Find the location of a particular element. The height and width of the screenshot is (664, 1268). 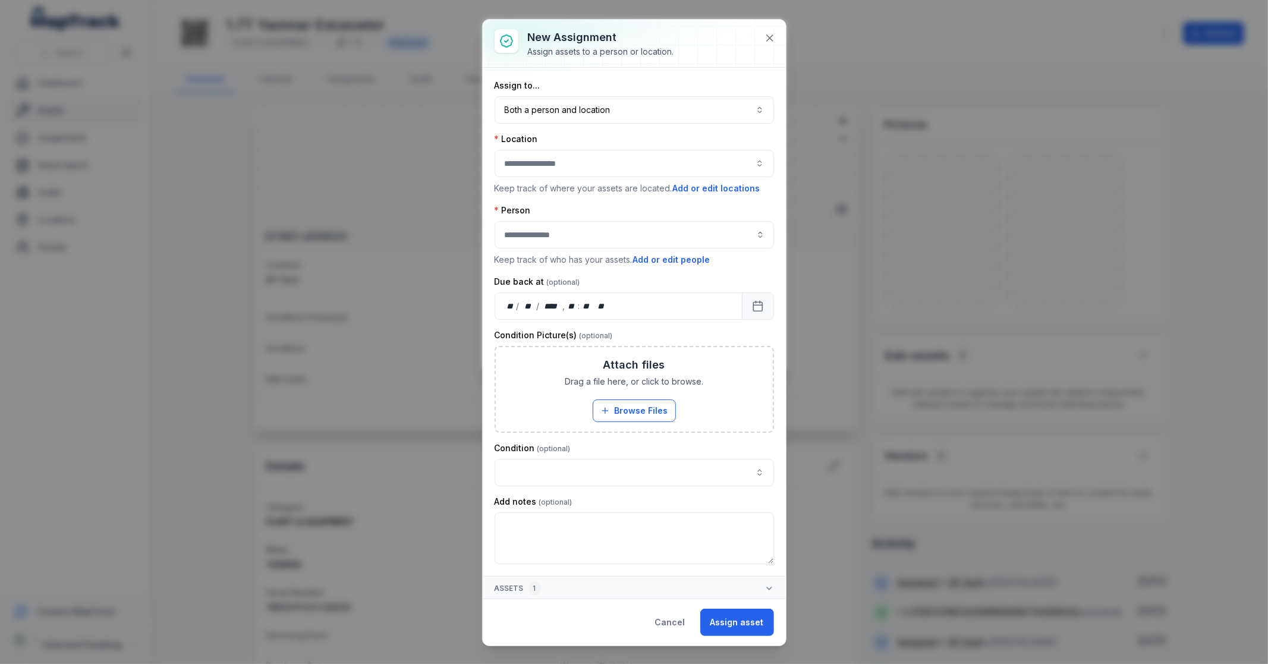

p: Keep track of where your assets are located. is located at coordinates (634, 188).